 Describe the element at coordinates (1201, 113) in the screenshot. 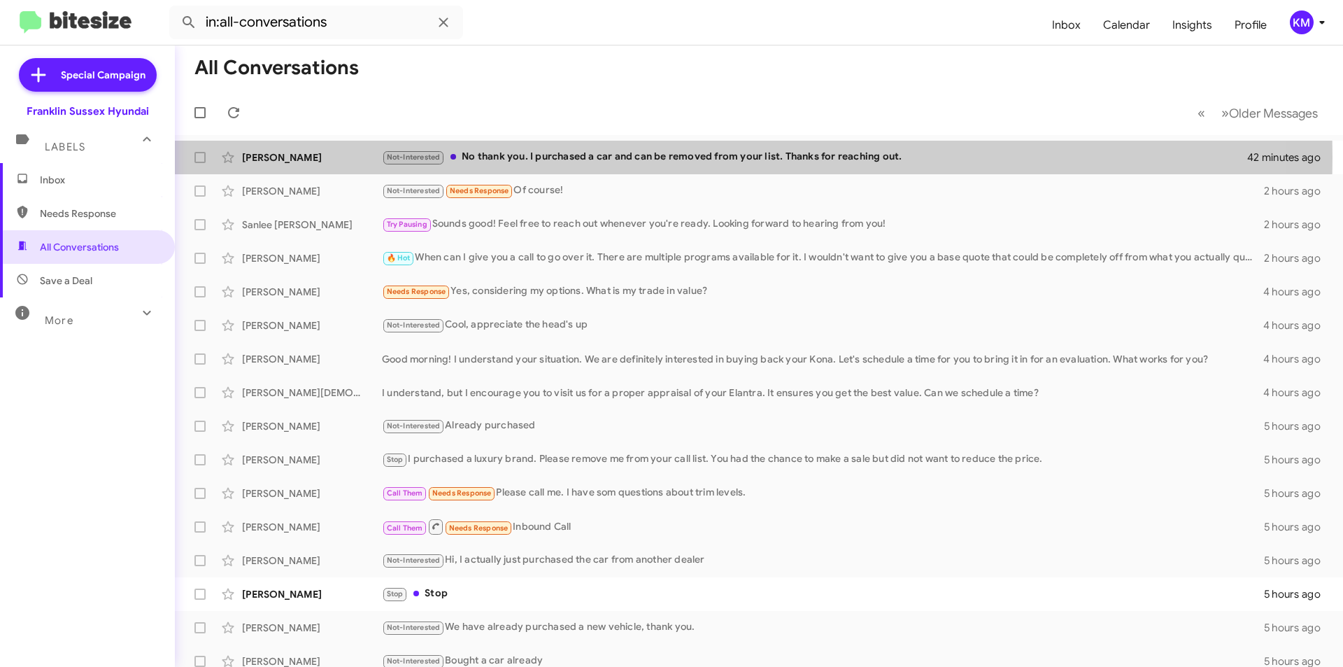

I see `button: Previous` at that location.